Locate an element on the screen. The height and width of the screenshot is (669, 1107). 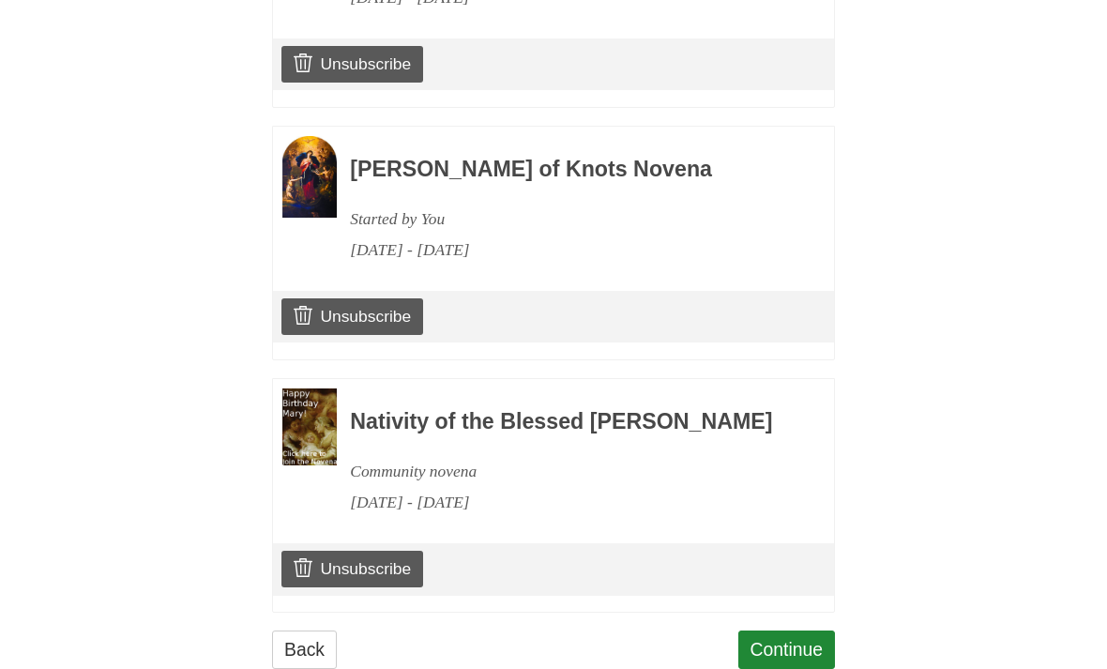
a: Continue is located at coordinates (787, 649).